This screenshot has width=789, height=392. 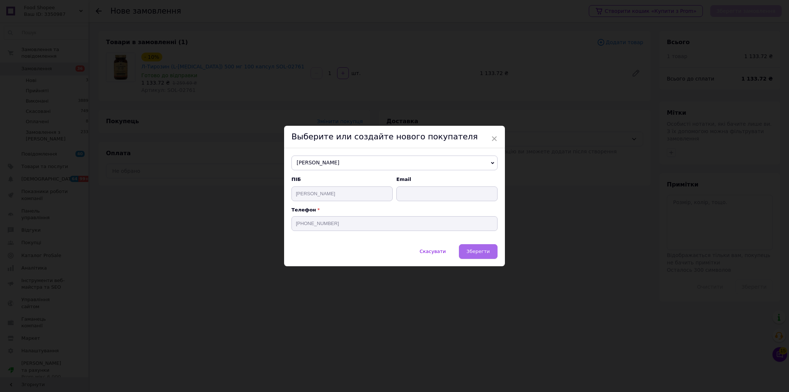 What do you see at coordinates (447, 180) in the screenshot?
I see `span: Email` at bounding box center [447, 180].